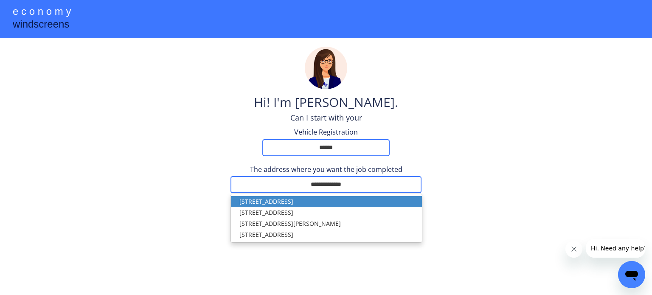 The height and width of the screenshot is (295, 652). Describe the element at coordinates (42, 12) in the screenshot. I see `div: e c o n o m y` at that location.